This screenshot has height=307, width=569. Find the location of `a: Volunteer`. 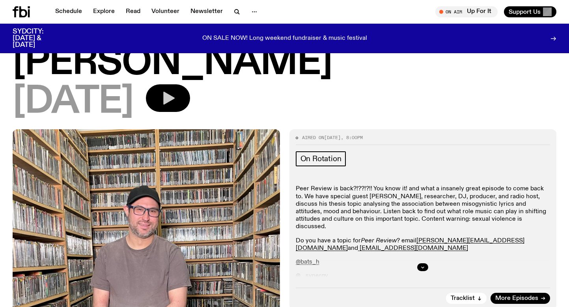

a: Volunteer is located at coordinates (165, 12).